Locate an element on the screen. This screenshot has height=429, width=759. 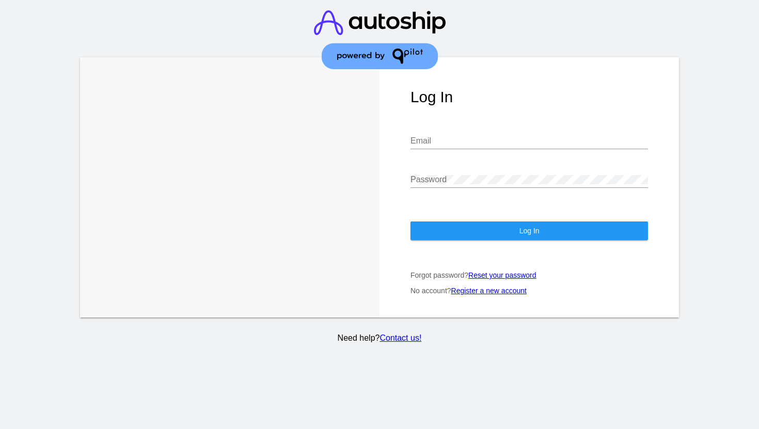
p: No account? is located at coordinates (529, 291).